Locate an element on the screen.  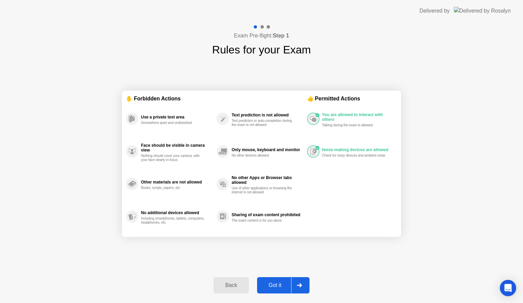
div: Back is located at coordinates (231, 286).